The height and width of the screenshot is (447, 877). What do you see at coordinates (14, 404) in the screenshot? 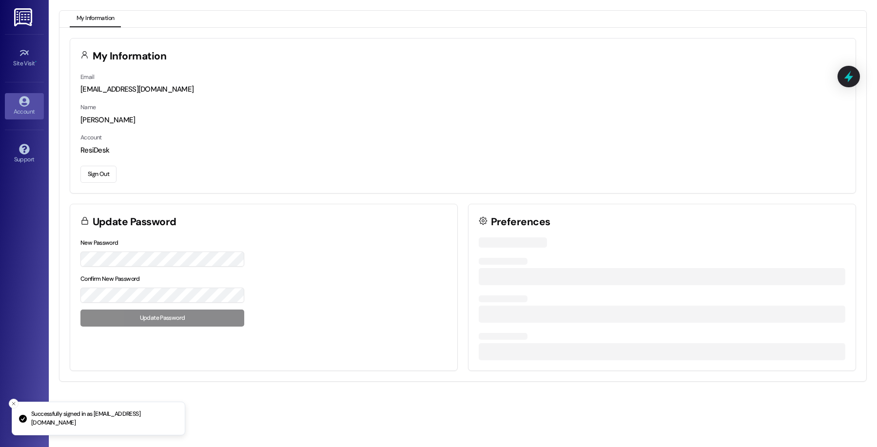
I see `button: Close toast` at bounding box center [14, 404].